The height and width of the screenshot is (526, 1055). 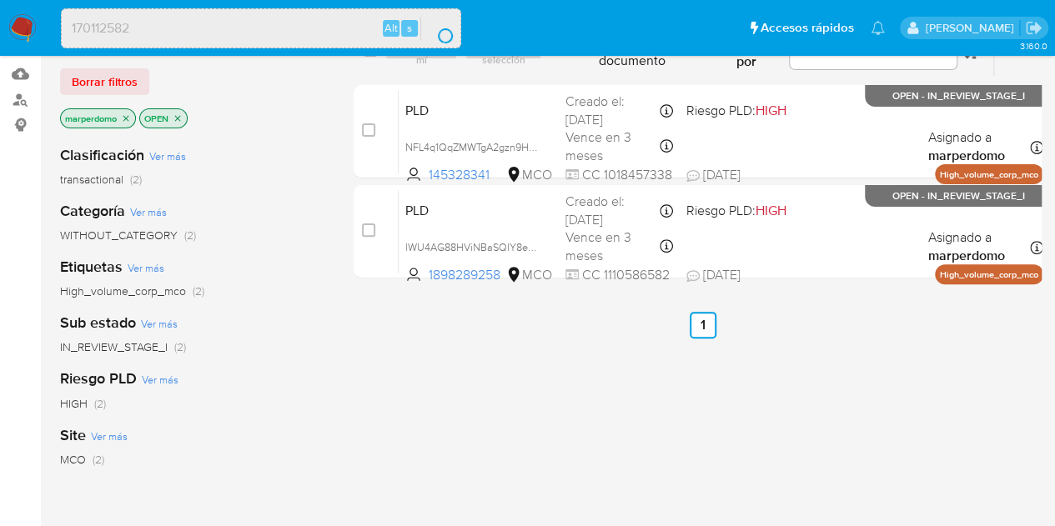 What do you see at coordinates (972, 28) in the screenshot?
I see `p: marcela.perdomo@mercadolibre.com.co` at bounding box center [972, 28].